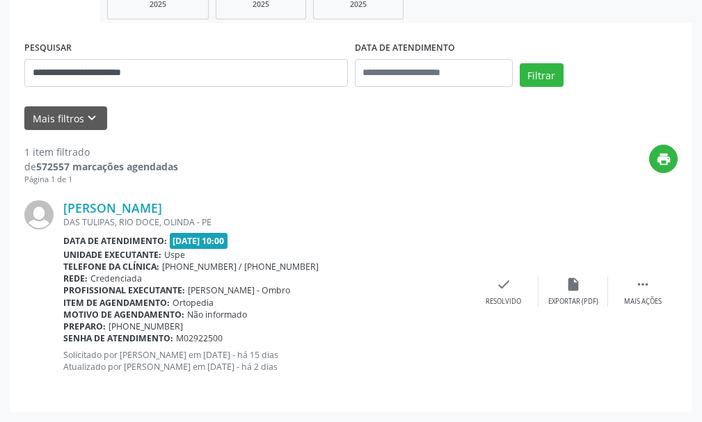 The height and width of the screenshot is (422, 702). I want to click on i: check, so click(504, 285).